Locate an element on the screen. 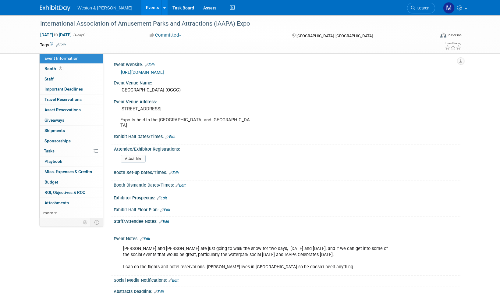 The width and height of the screenshot is (500, 300). a: Important Deadlines is located at coordinates (71, 89).